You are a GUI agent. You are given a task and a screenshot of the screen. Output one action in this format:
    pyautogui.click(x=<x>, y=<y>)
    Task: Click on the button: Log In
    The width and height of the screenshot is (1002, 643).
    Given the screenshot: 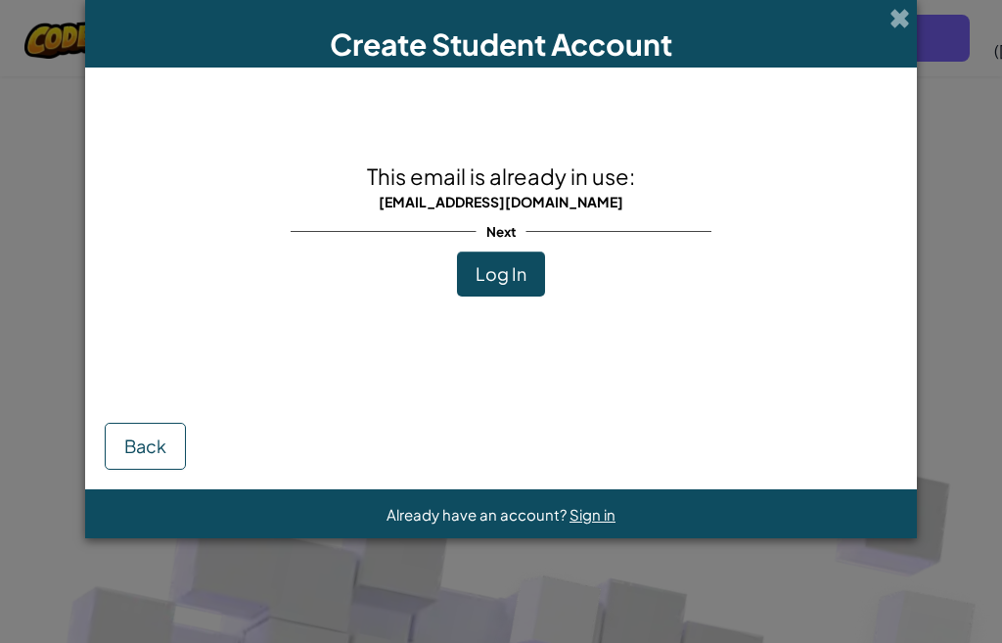 What is the action you would take?
    pyautogui.click(x=501, y=274)
    